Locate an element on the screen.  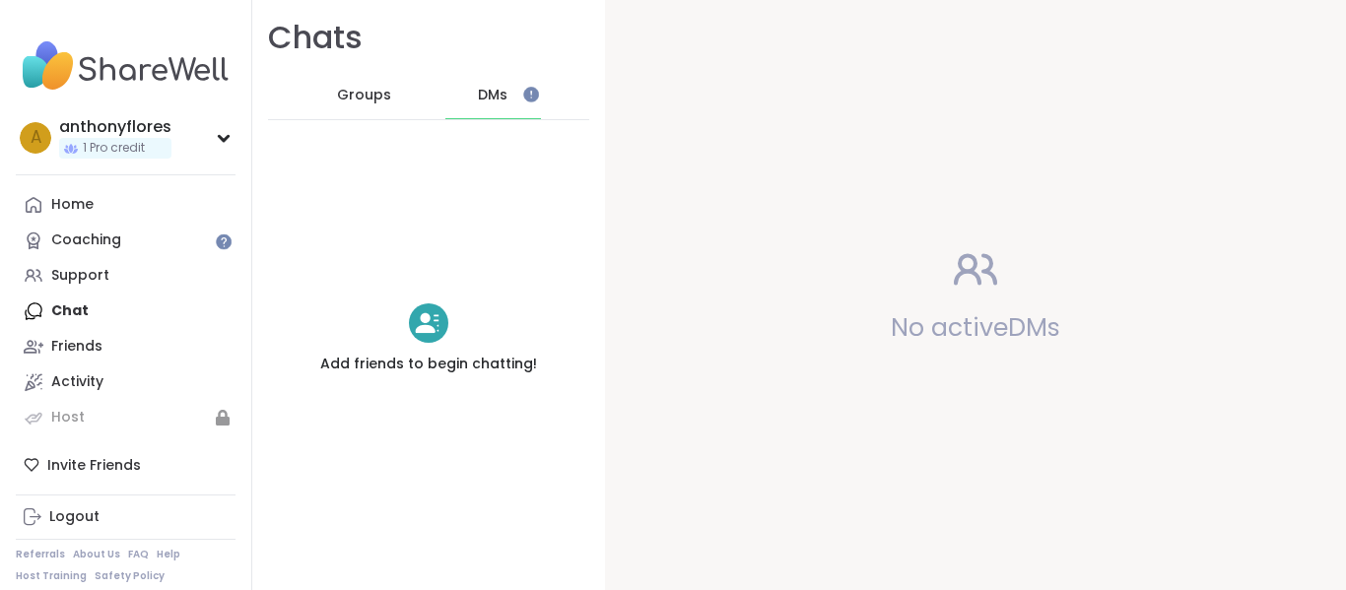
h1: Chats is located at coordinates (315, 37).